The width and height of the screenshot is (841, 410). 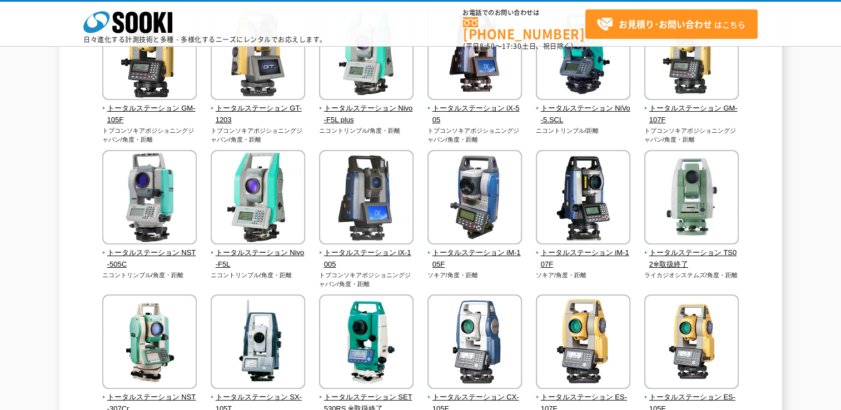 I want to click on p: 日々進化する計測技術と多種・多様化するニーズにレンタルでお応えします。, so click(x=205, y=39).